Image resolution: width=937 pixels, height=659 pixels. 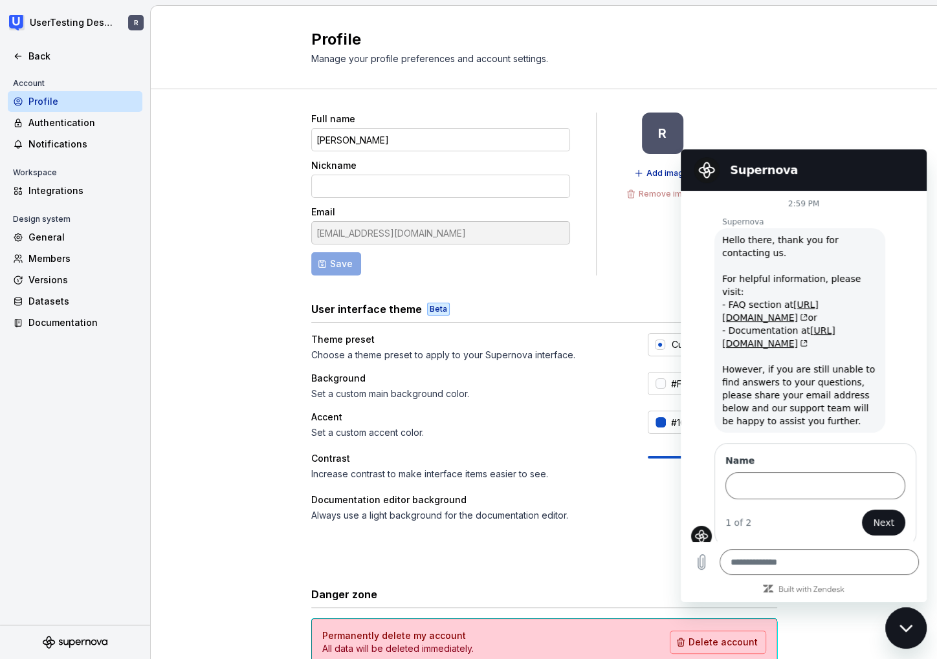 I want to click on h4: Permanently delete my account, so click(x=394, y=636).